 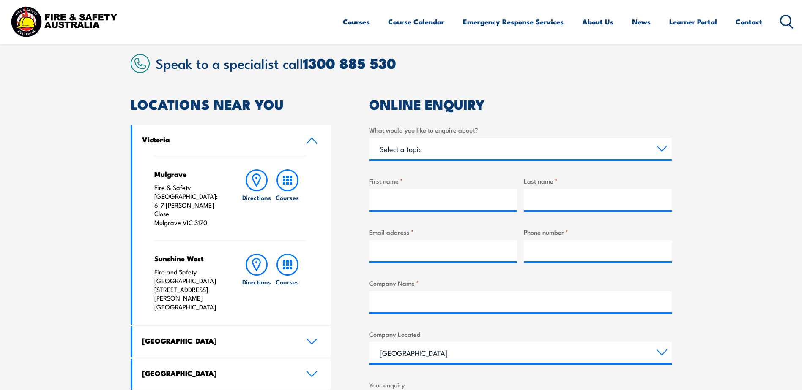 What do you see at coordinates (520, 104) in the screenshot?
I see `h2: ONLINE ENQUIRY` at bounding box center [520, 104].